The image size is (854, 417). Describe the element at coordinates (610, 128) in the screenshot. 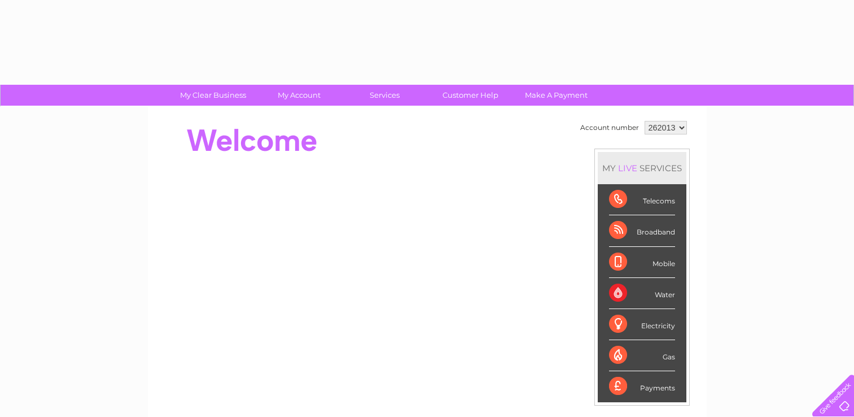

I see `td: Account number` at that location.